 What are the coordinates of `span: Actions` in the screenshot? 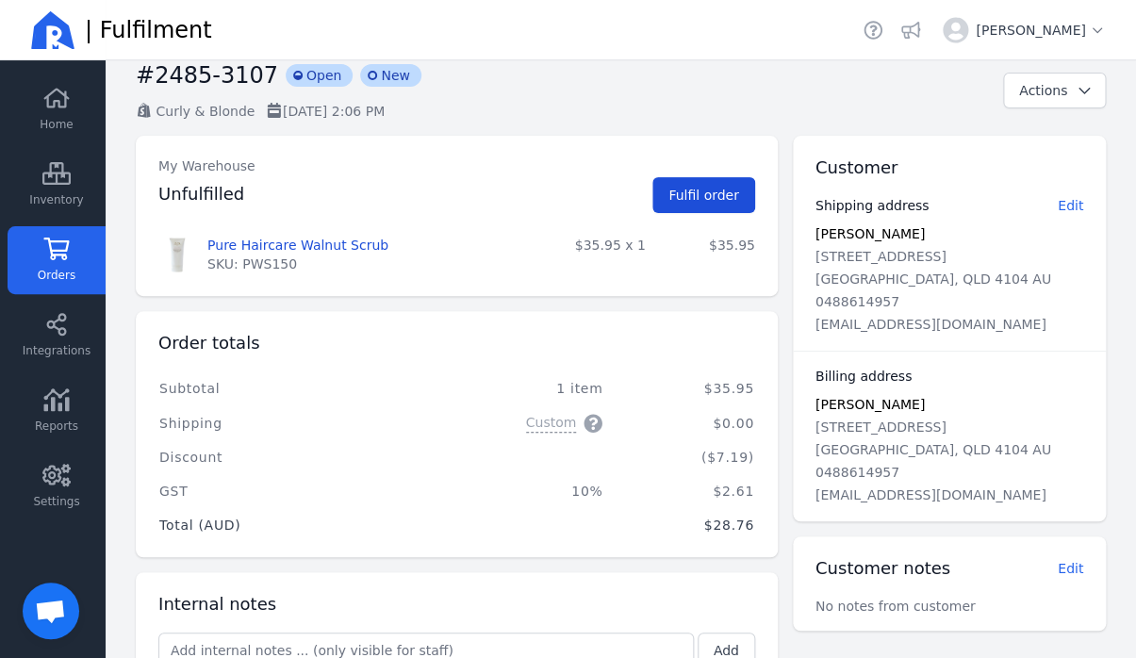 It's located at (1042, 90).